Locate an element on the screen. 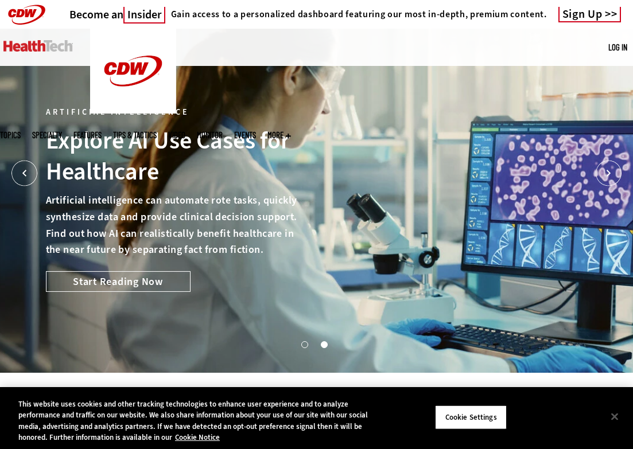 This screenshot has width=633, height=449. button: 2 of 2 is located at coordinates (324, 344).